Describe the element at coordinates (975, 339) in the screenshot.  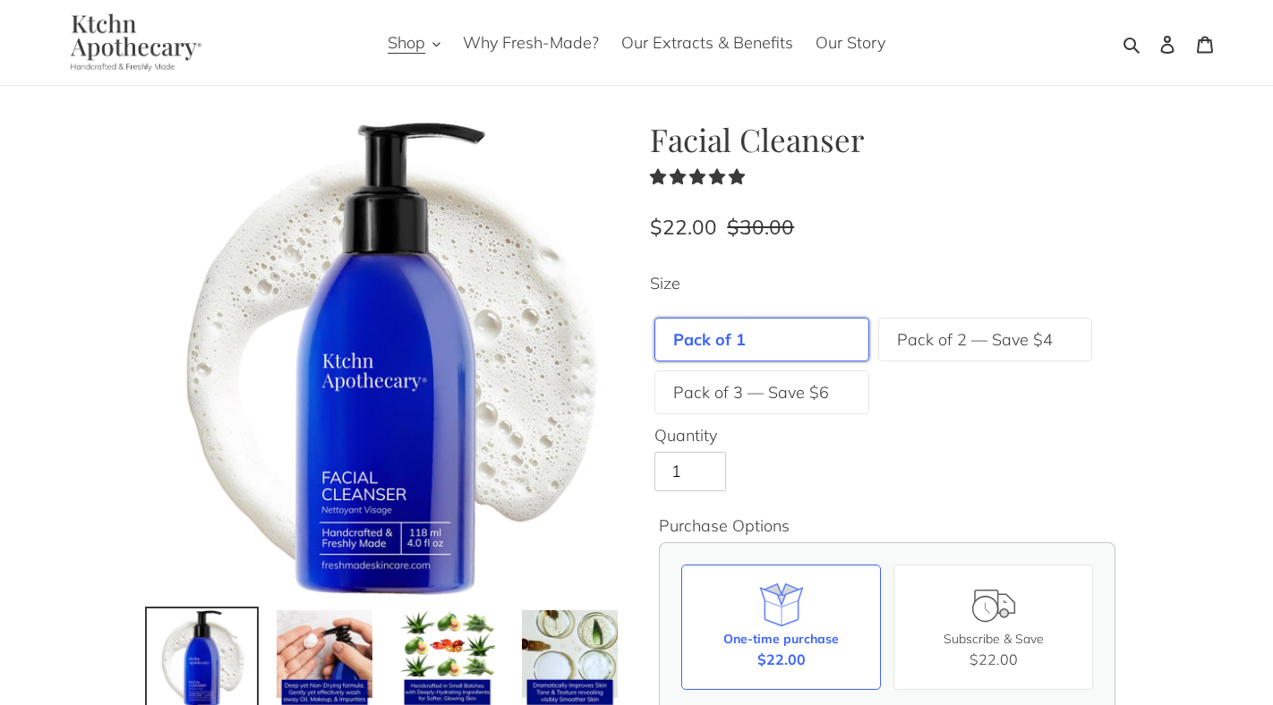
I see `label: Pack of 2 — Save $4` at that location.